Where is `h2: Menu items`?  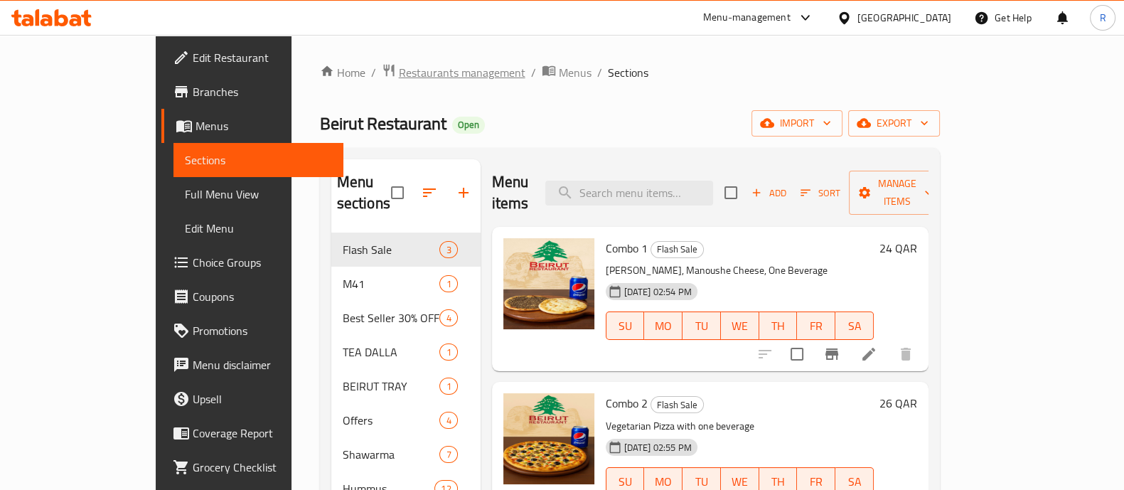
h2: Menu items is located at coordinates (510, 193).